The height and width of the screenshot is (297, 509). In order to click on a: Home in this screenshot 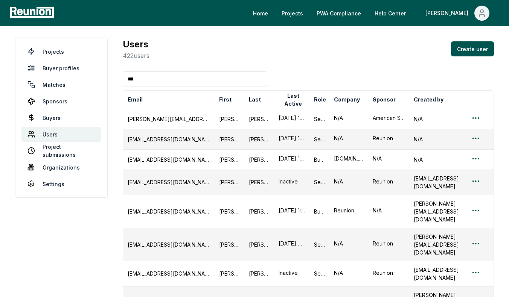, I will do `click(260, 13)`.